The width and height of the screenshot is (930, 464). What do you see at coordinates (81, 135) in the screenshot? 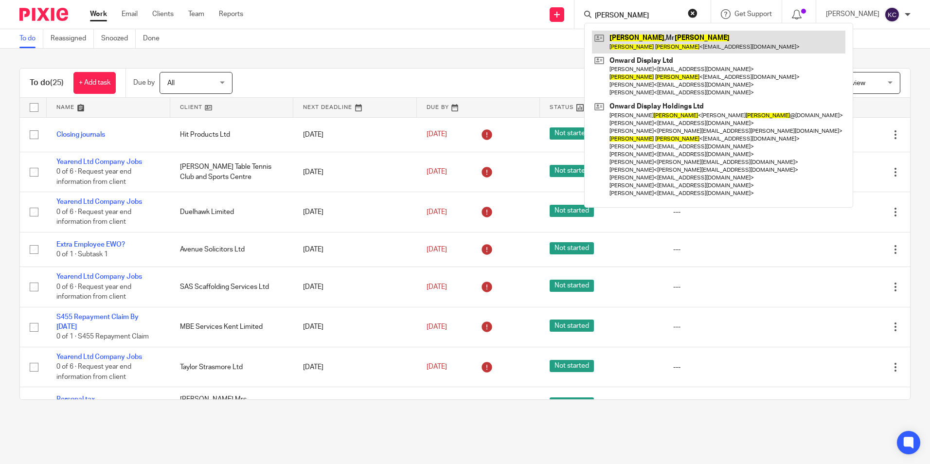
I see `a: Closing journals` at bounding box center [81, 135].